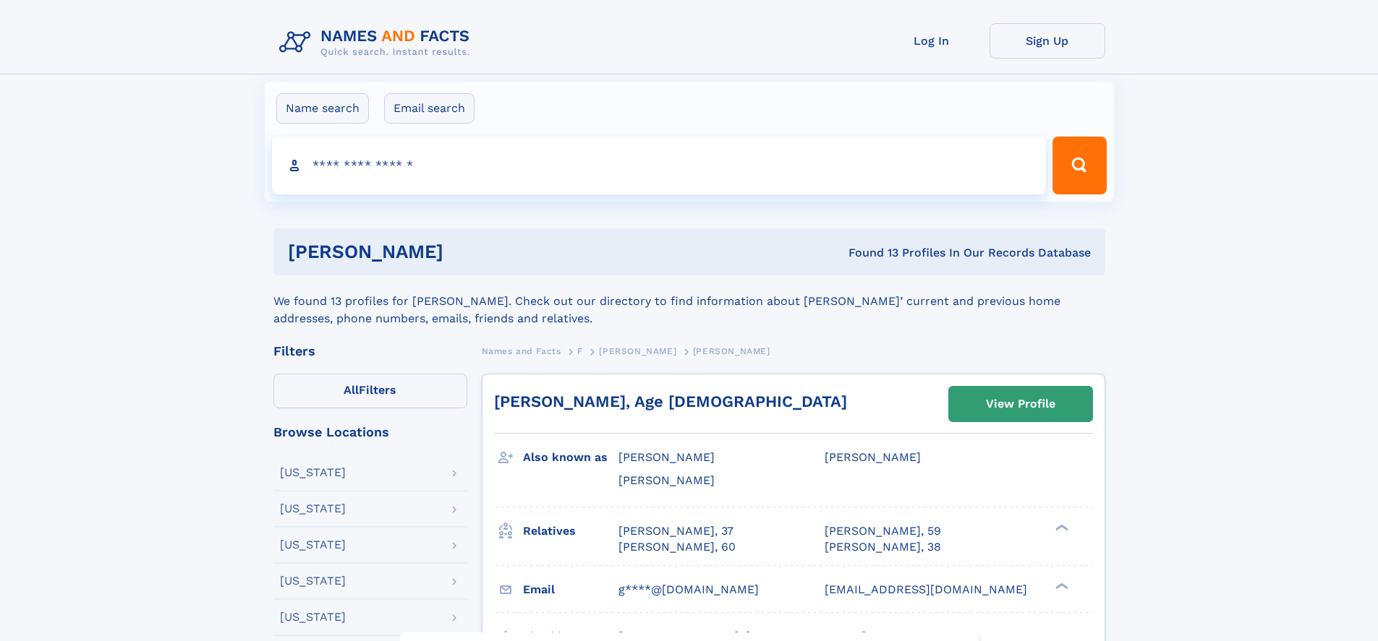 The image size is (1378, 641). I want to click on a: View Profile, so click(1020, 404).